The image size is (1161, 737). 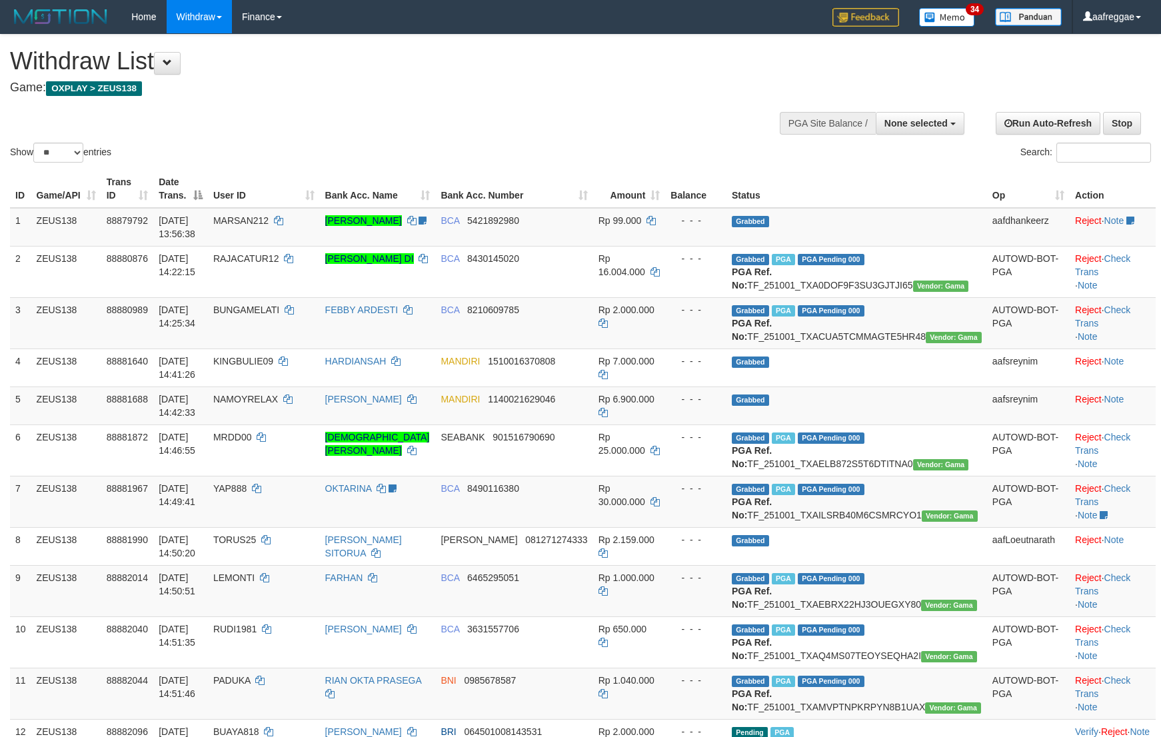 What do you see at coordinates (233, 437) in the screenshot?
I see `span: MRDD00` at bounding box center [233, 437].